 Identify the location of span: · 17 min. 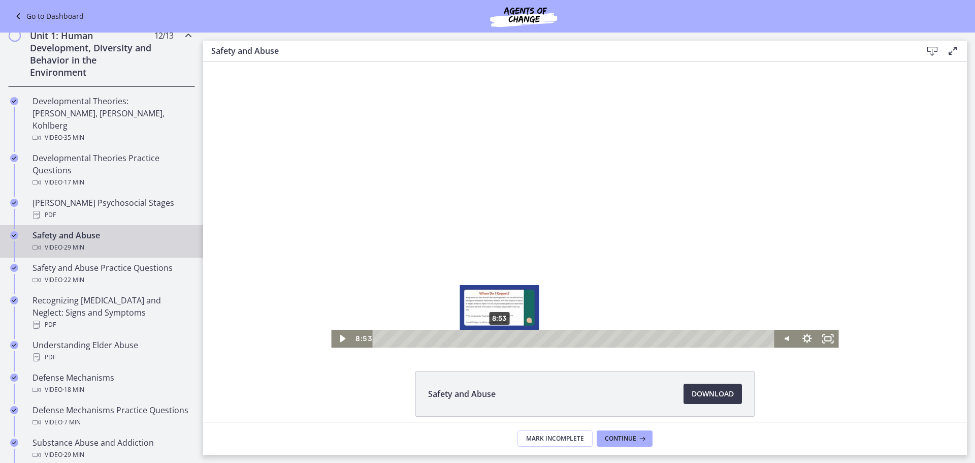
(73, 182).